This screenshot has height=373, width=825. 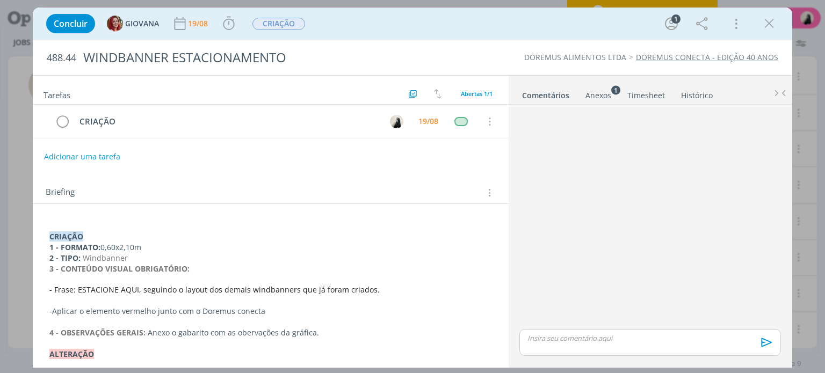 What do you see at coordinates (697, 93) in the screenshot?
I see `a: Histórico` at bounding box center [697, 93].